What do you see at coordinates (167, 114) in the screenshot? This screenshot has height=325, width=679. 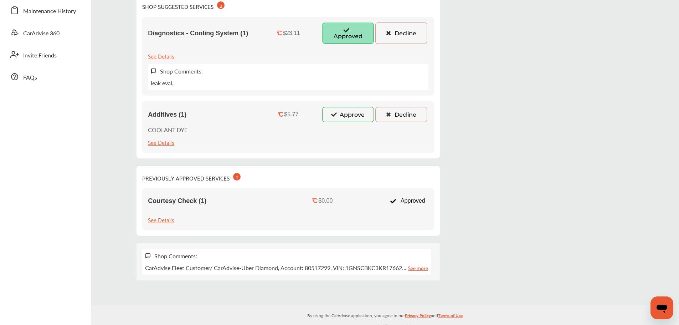 I see `span: Additives (1)` at bounding box center [167, 114].